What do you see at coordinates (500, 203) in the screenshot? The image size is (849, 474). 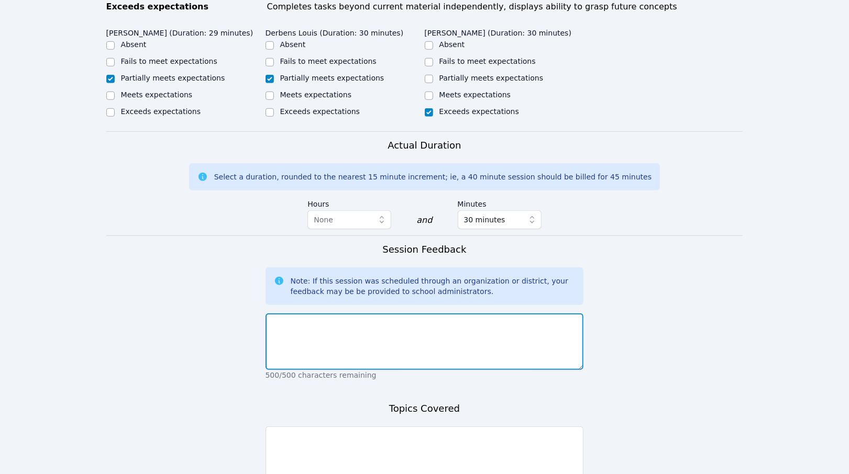 I see `label: Minutes` at bounding box center [500, 203].